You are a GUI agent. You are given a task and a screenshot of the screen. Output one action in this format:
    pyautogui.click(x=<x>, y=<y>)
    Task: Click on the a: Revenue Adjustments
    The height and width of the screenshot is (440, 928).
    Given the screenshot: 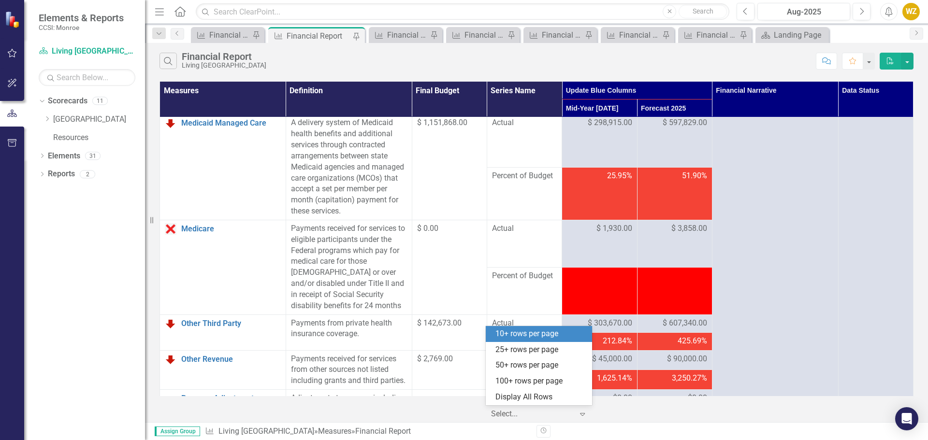 What is the action you would take?
    pyautogui.click(x=231, y=399)
    